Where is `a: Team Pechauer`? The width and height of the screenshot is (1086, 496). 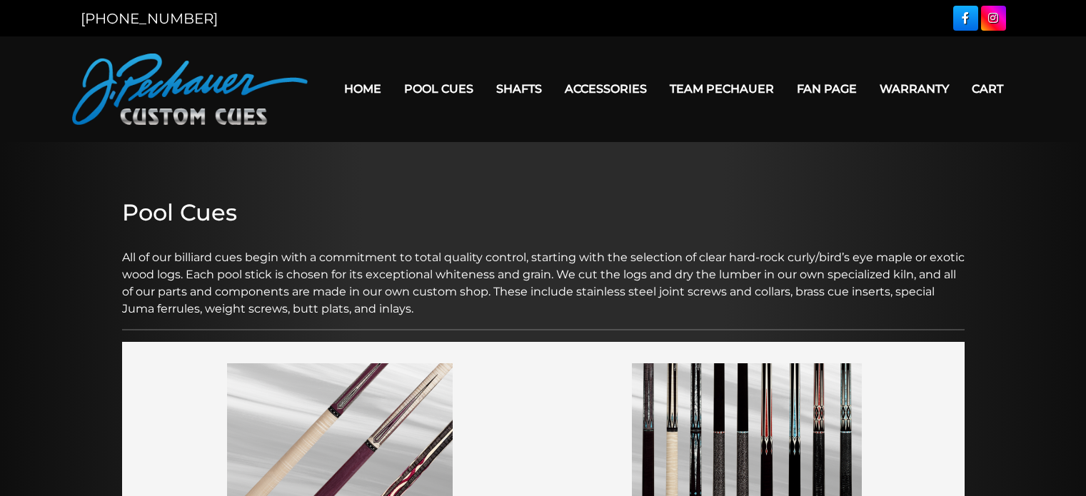
a: Team Pechauer is located at coordinates (722, 89).